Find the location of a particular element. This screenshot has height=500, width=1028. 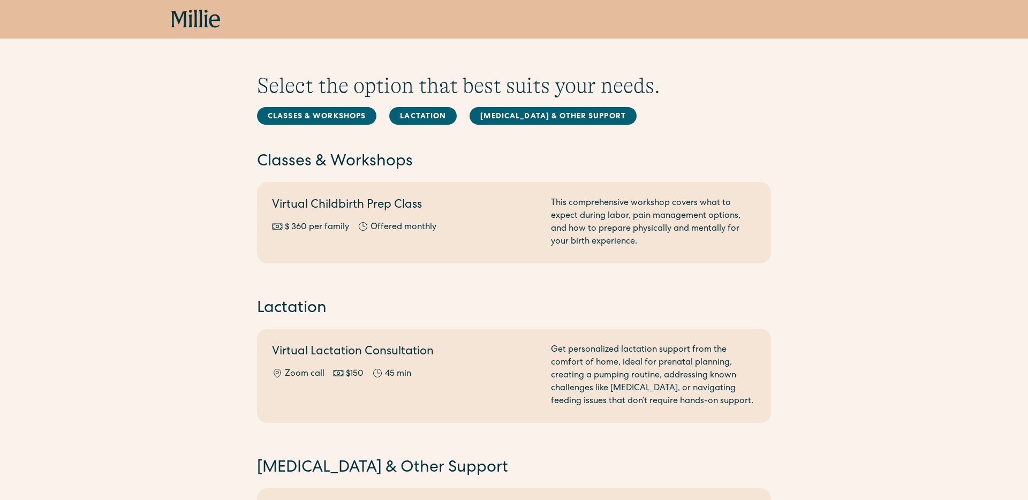

h2: Lactation is located at coordinates (514, 309).